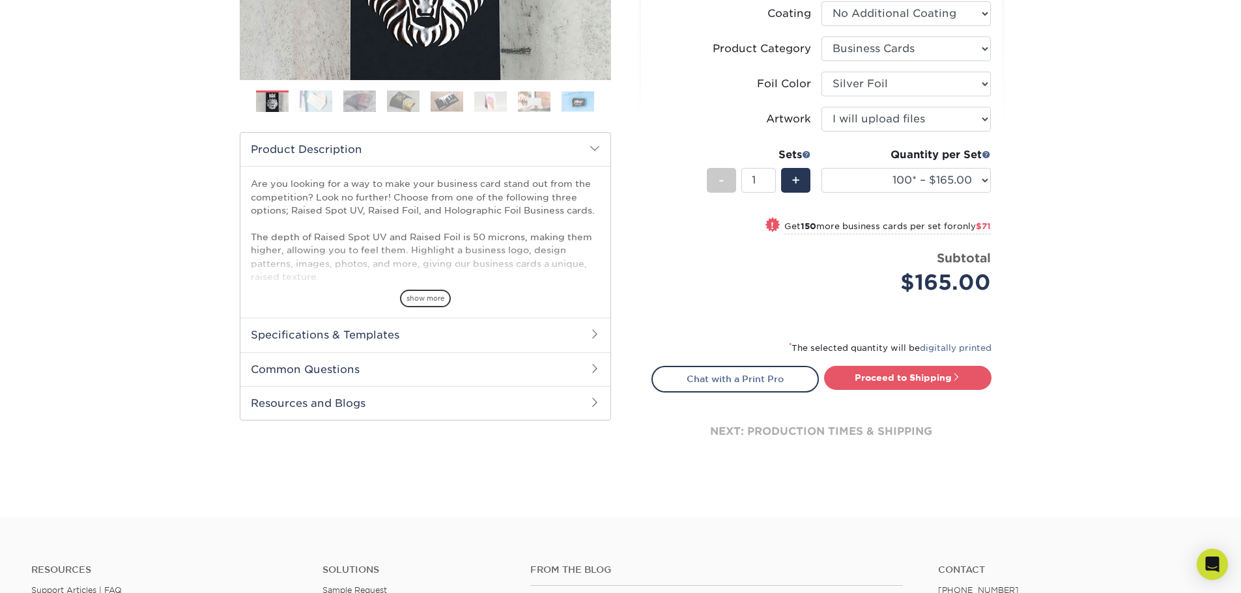 Image resolution: width=1241 pixels, height=593 pixels. Describe the element at coordinates (425, 149) in the screenshot. I see `h2: Product Description` at that location.